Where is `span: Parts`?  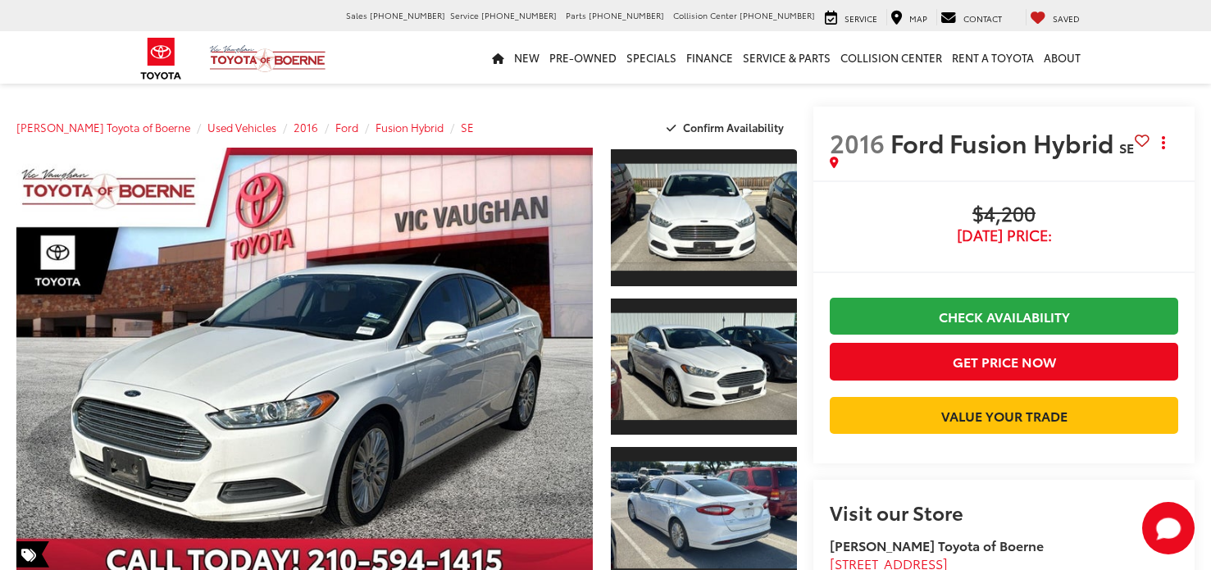
span: Parts is located at coordinates (576, 15).